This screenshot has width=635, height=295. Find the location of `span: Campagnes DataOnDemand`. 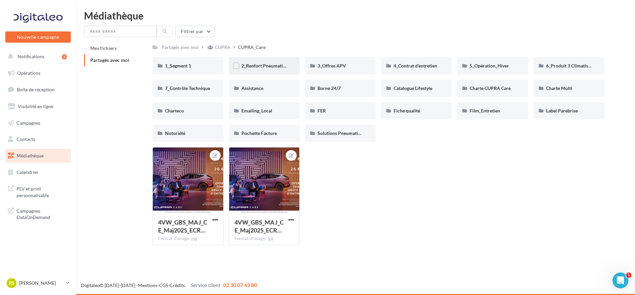

span: Campagnes DataOnDemand is located at coordinates (42, 213).